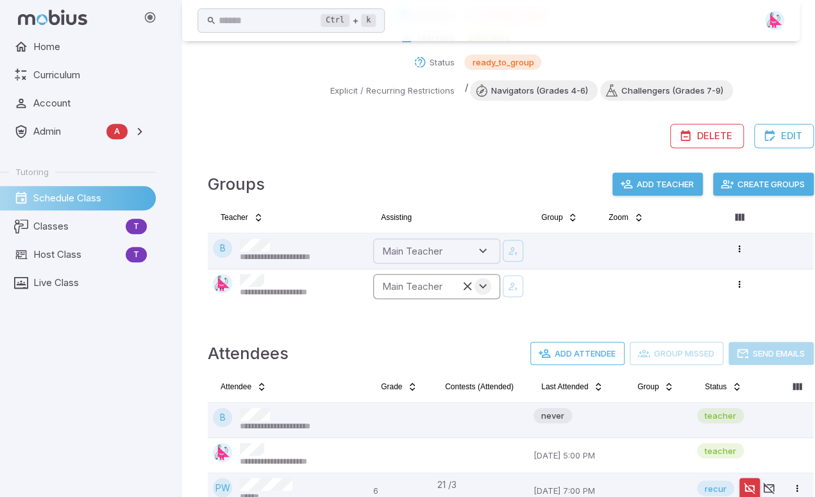 The width and height of the screenshot is (815, 497). What do you see at coordinates (242, 217) in the screenshot?
I see `button: Teacher` at bounding box center [242, 217].